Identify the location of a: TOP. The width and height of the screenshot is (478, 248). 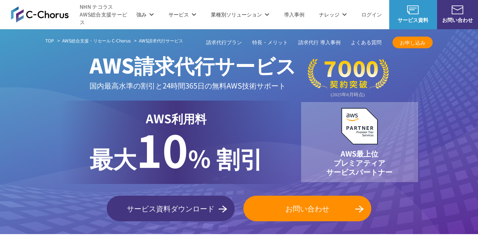
(50, 41).